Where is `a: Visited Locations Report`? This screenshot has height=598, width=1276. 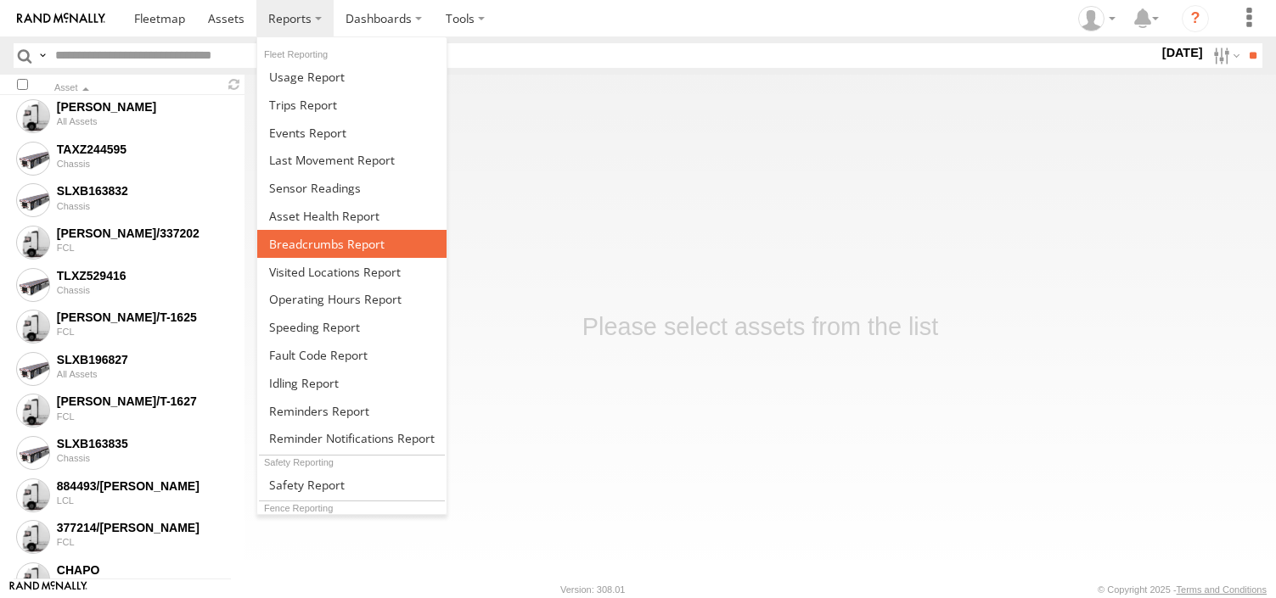 a: Visited Locations Report is located at coordinates (351, 272).